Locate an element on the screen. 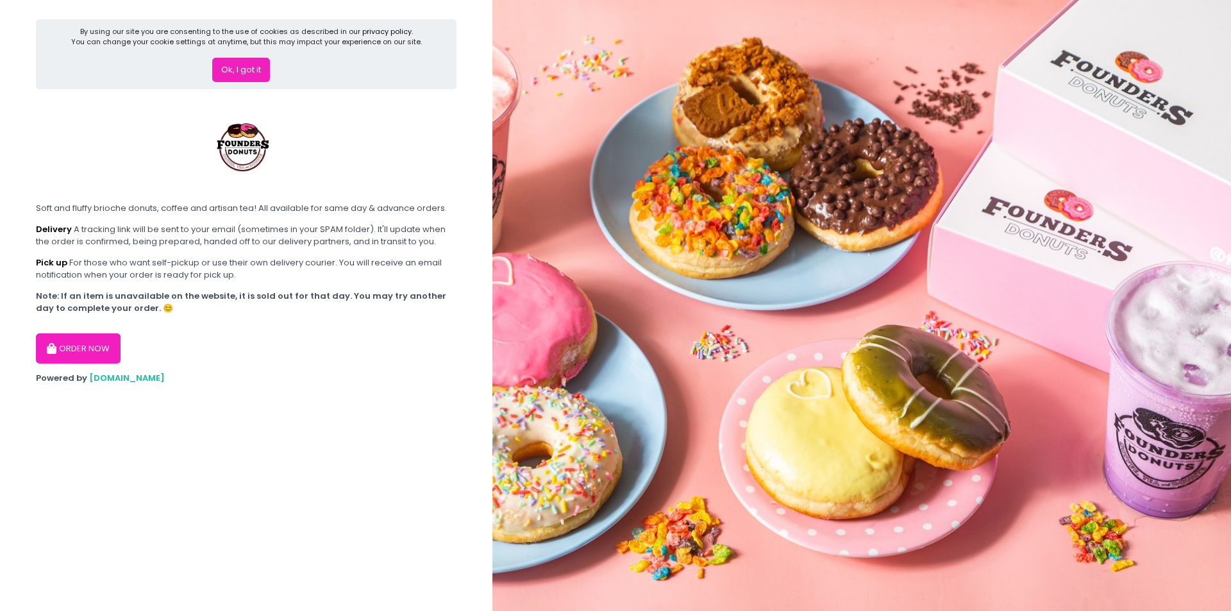  button: Ok, I got it is located at coordinates (241, 70).